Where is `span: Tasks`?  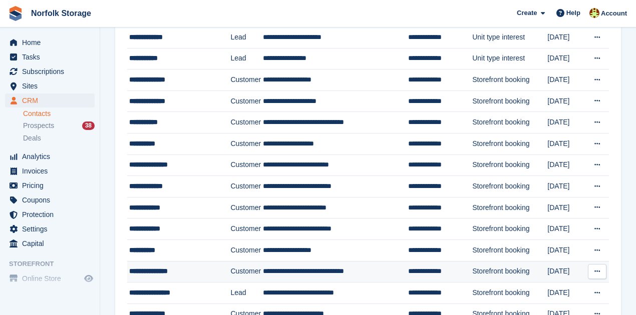 span: Tasks is located at coordinates (52, 57).